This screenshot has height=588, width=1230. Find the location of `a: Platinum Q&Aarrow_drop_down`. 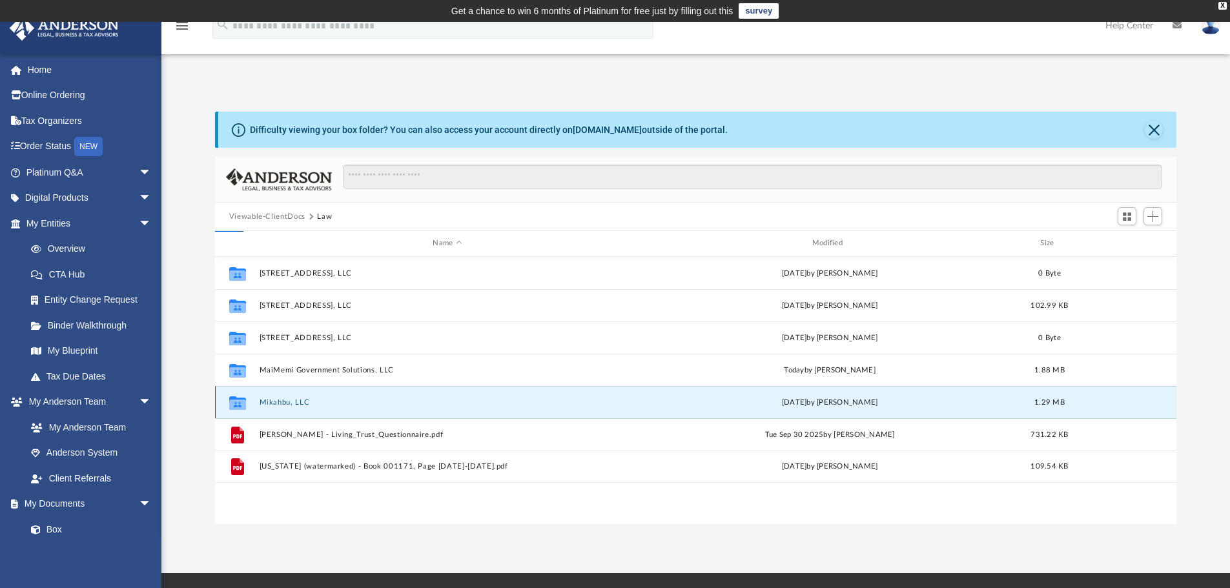

a: Platinum Q&Aarrow_drop_down is located at coordinates (90, 172).